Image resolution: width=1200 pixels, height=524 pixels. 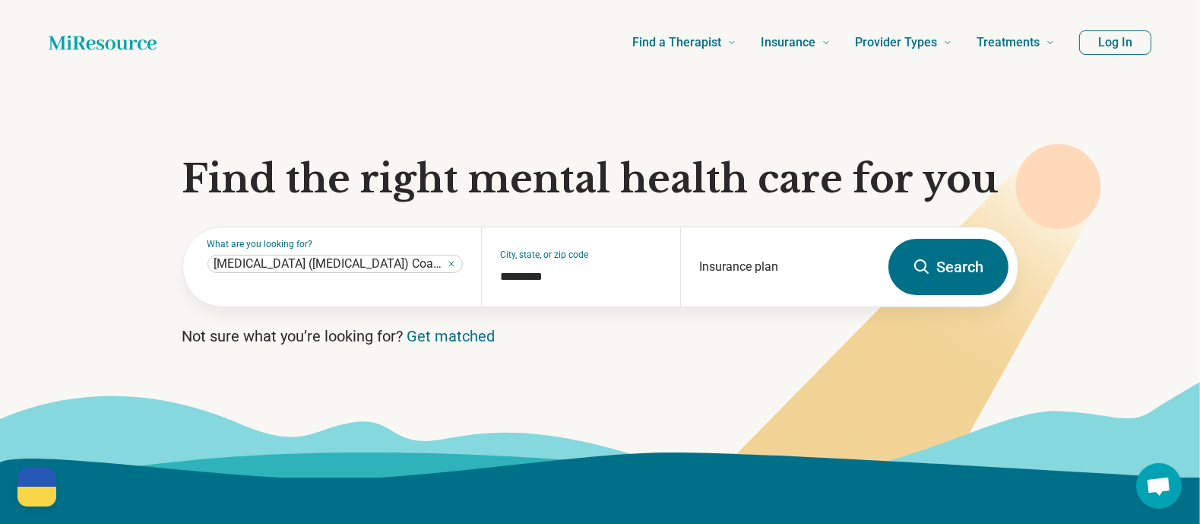 What do you see at coordinates (676, 43) in the screenshot?
I see `span: Find a Therapist` at bounding box center [676, 43].